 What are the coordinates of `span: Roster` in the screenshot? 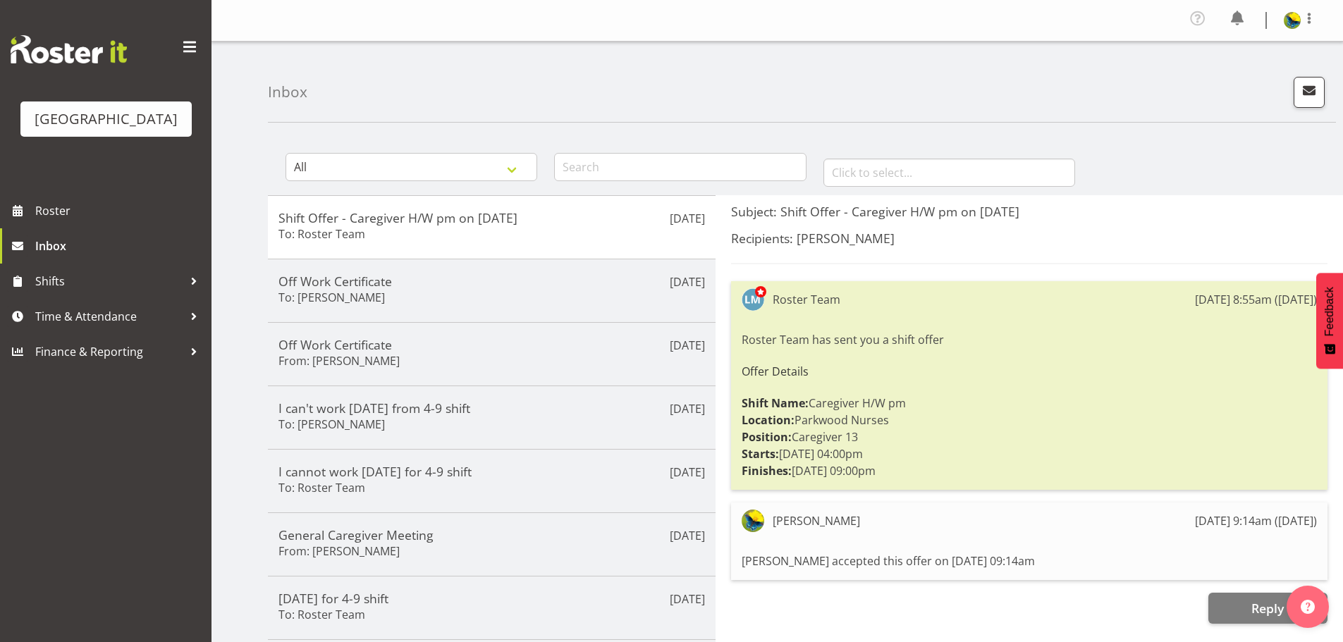 It's located at (120, 211).